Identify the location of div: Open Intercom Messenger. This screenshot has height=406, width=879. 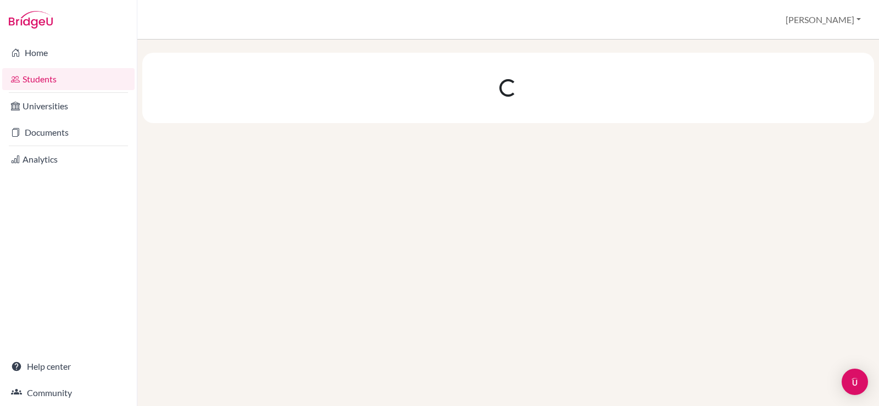
(855, 382).